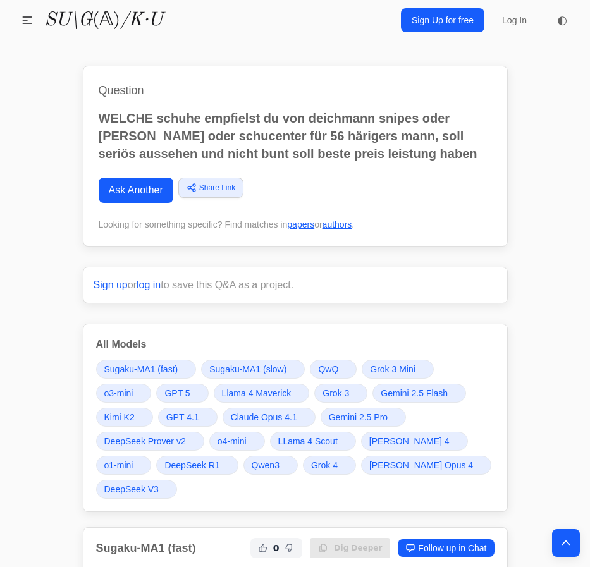  Describe the element at coordinates (269, 417) in the screenshot. I see `a: Claude Opus 4.1` at that location.